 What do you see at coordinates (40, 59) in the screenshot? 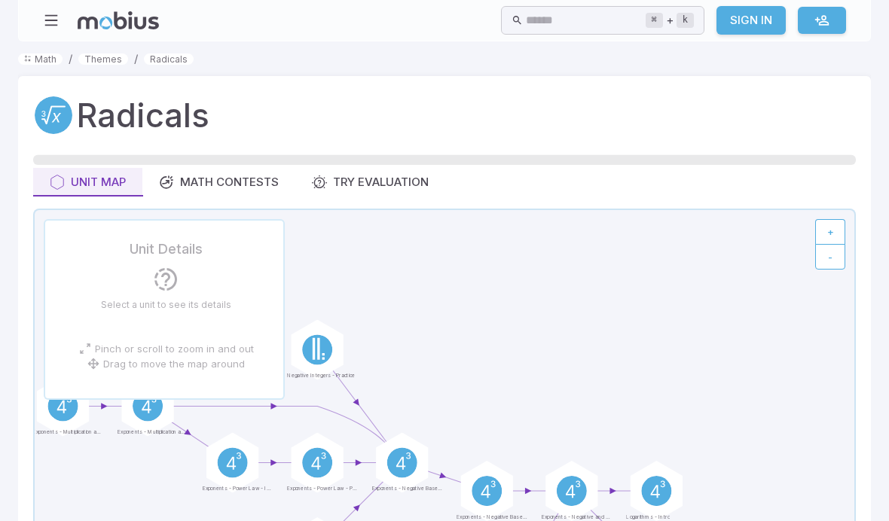
I see `a: Math` at bounding box center [40, 59].